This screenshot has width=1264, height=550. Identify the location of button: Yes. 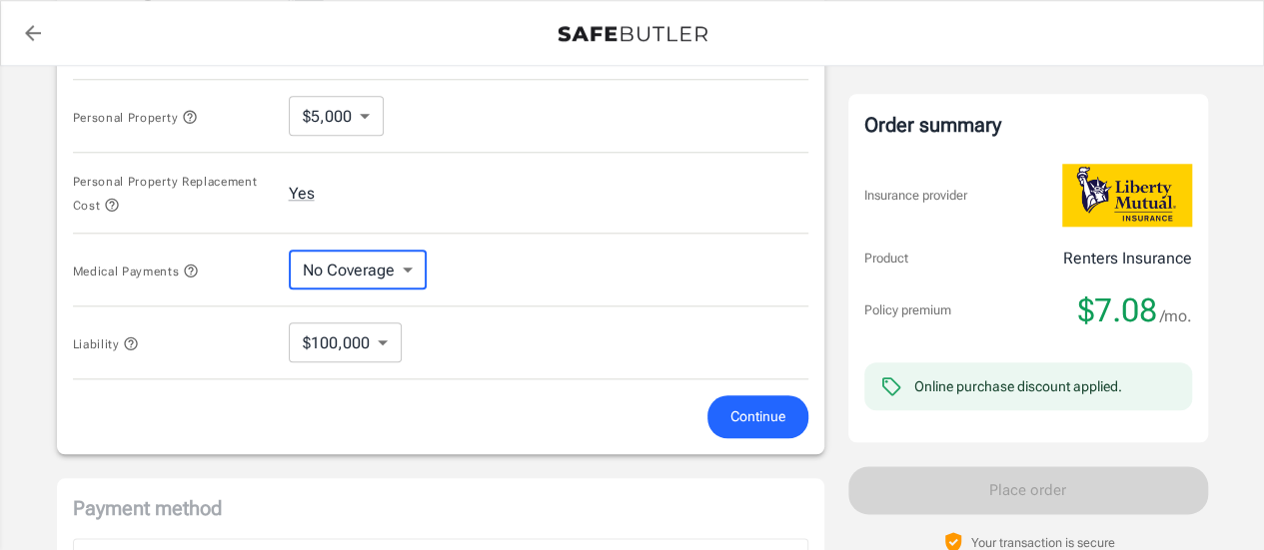
(302, 194).